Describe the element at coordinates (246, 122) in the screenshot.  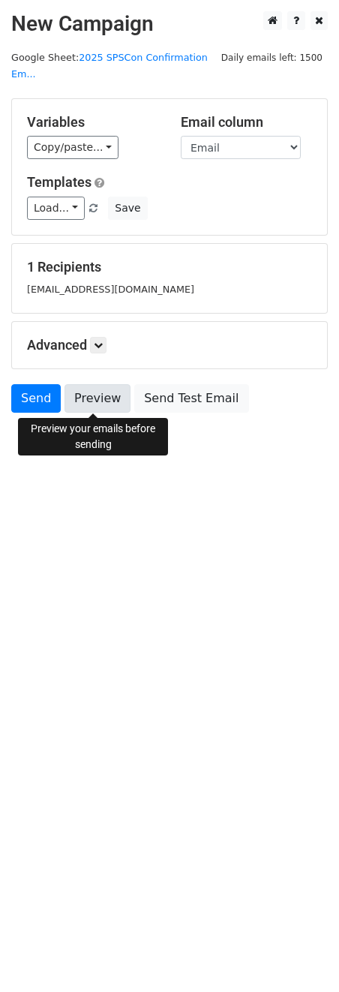
I see `h5: Email column` at that location.